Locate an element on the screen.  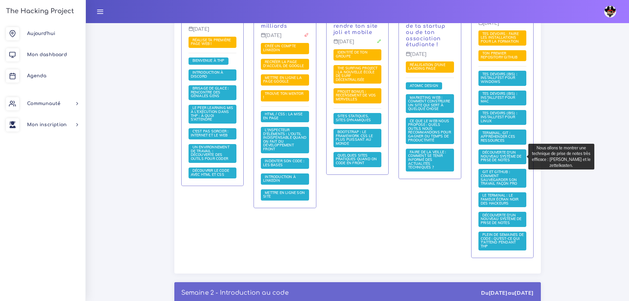
span: Aujourd'hui is located at coordinates (41, 33).